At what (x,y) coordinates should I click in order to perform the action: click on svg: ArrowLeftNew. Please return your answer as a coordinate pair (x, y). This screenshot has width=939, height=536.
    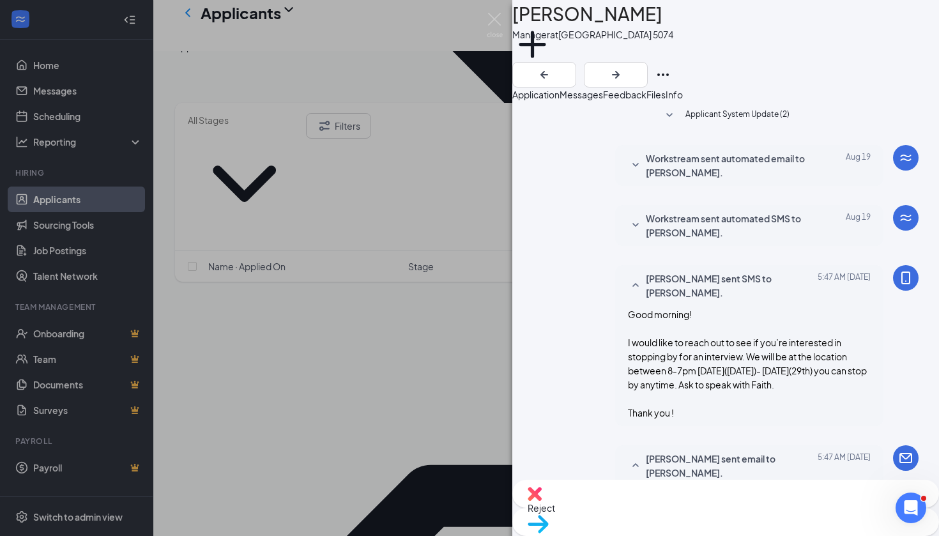
    Looking at the image, I should click on (544, 75).